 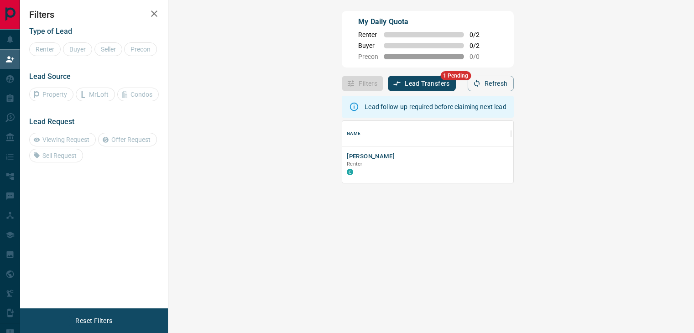 What do you see at coordinates (368, 46) in the screenshot?
I see `span: Buyer` at bounding box center [368, 46].